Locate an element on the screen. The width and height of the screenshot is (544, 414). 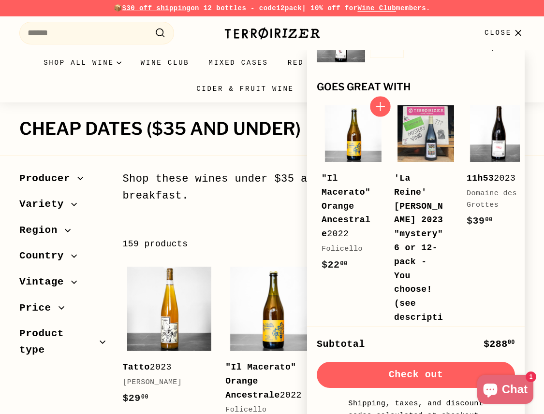
div: Domaine des Grottes is located at coordinates (493, 200).